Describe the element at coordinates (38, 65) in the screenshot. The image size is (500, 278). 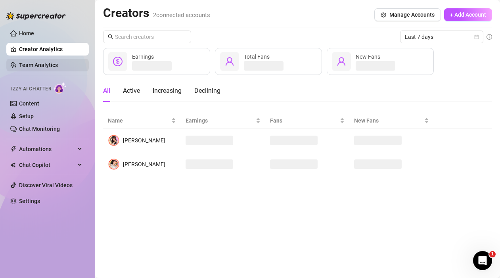
I see `a: Team Analytics` at that location.